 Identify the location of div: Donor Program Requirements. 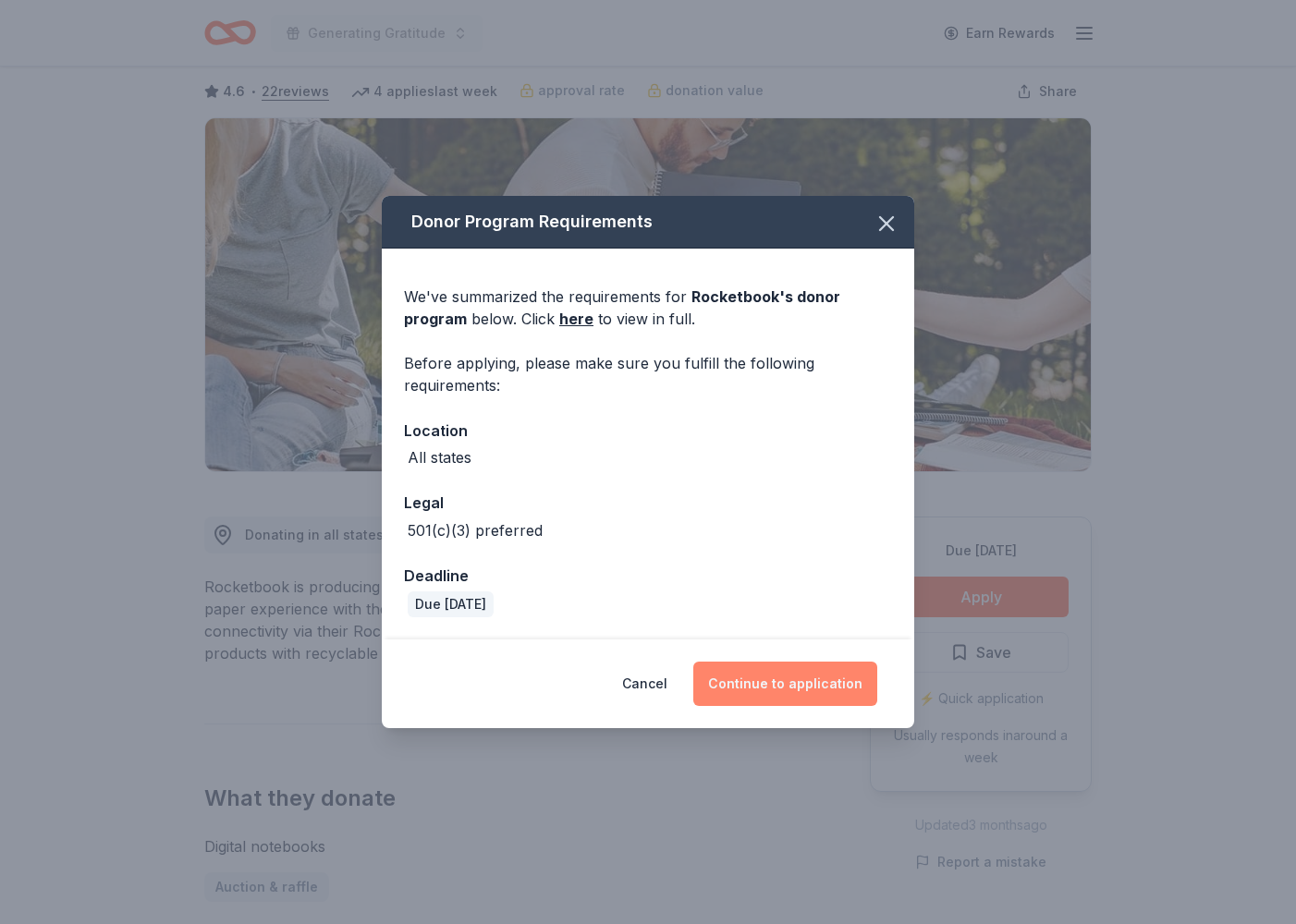
(648, 221).